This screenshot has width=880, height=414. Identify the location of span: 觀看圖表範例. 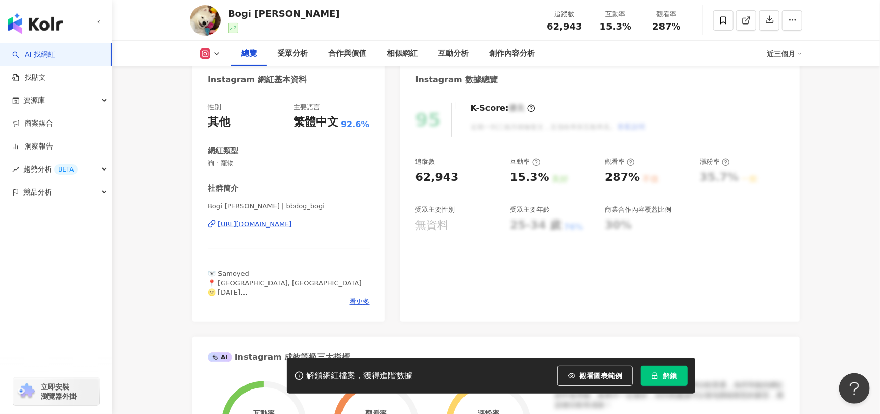
(601, 376).